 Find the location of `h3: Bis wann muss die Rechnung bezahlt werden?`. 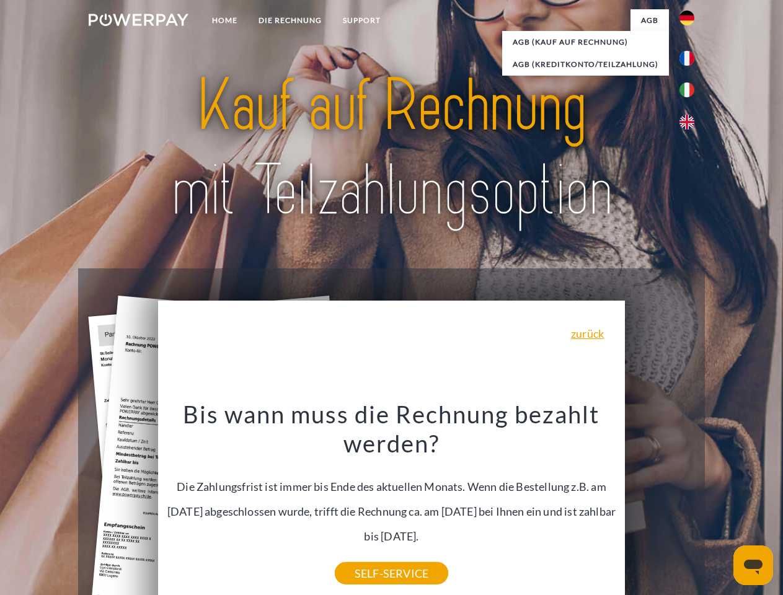

h3: Bis wann muss die Rechnung bezahlt werden? is located at coordinates (392, 429).